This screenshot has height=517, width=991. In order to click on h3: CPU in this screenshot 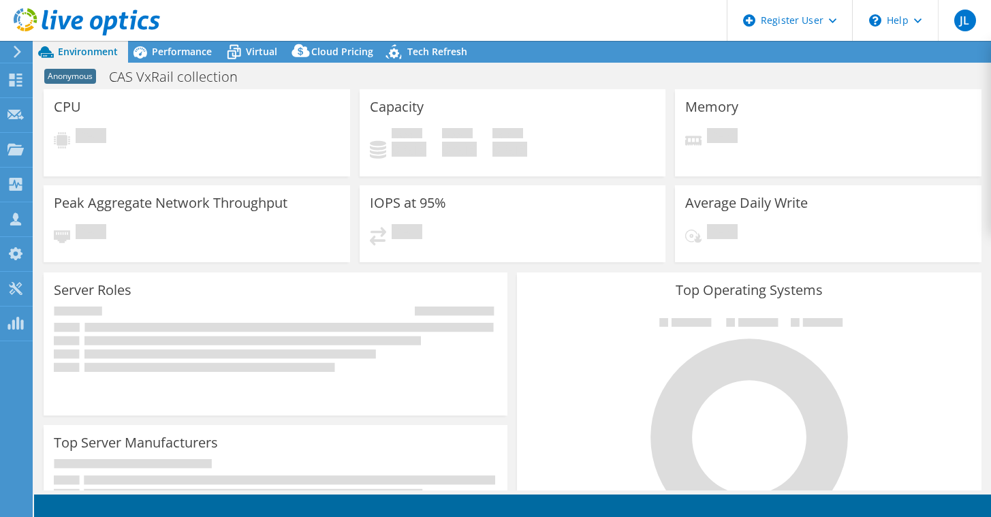, I will do `click(67, 107)`.